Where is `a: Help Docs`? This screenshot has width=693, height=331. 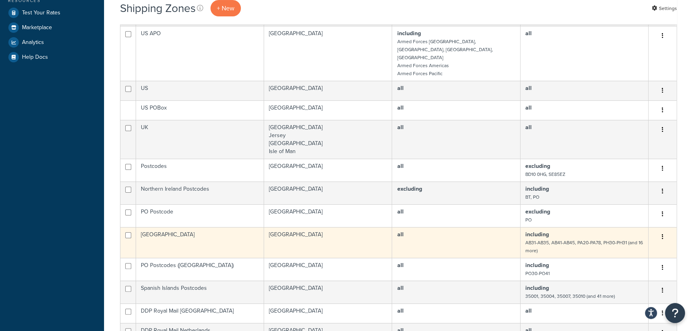 a: Help Docs is located at coordinates (52, 57).